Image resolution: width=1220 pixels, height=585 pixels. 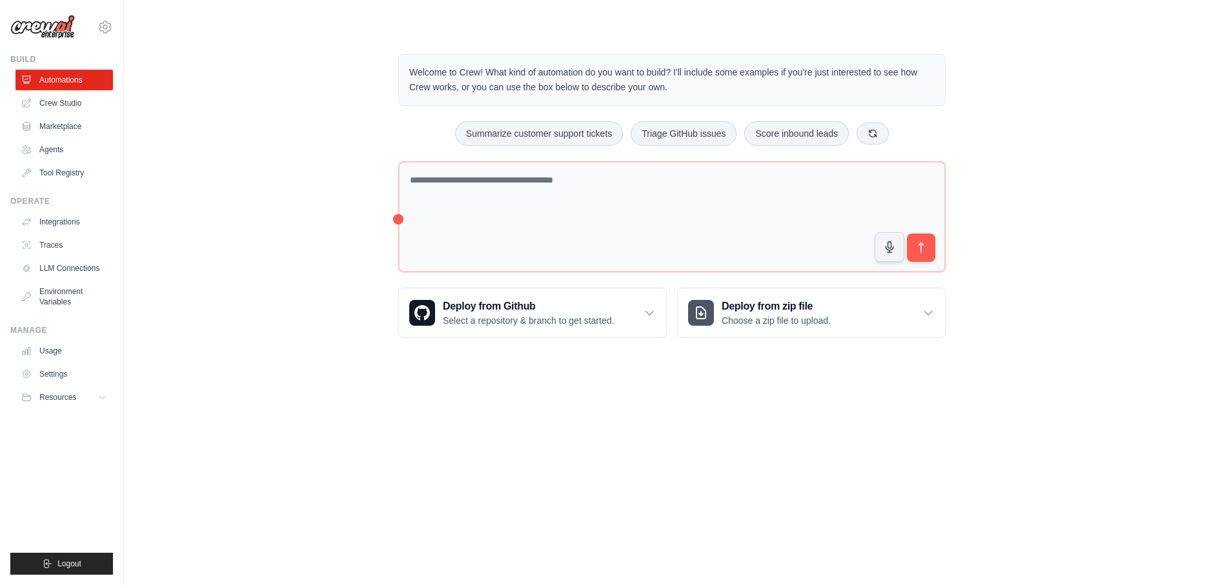 I want to click on button: Score inbound leads, so click(x=796, y=134).